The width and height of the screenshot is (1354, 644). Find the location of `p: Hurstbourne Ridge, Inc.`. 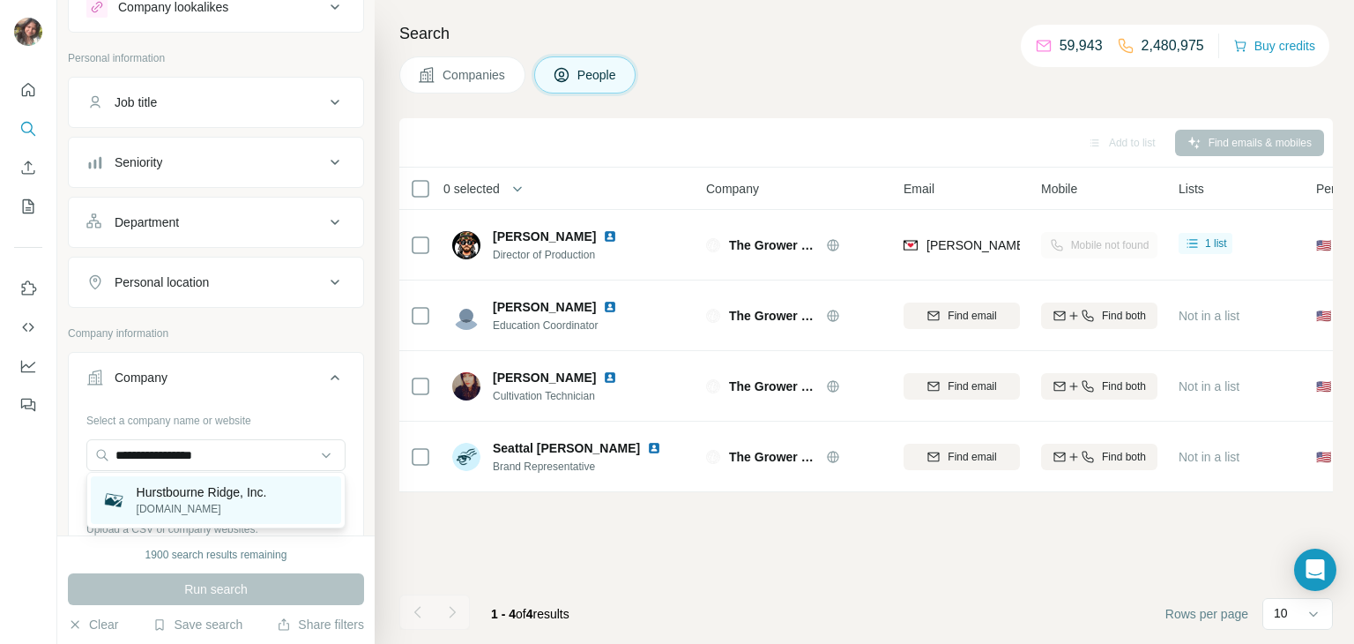

p: Hurstbourne Ridge, Inc. is located at coordinates (202, 492).